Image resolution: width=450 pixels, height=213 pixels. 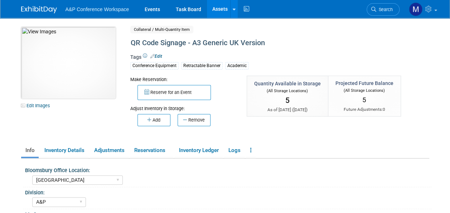 What do you see at coordinates (384, 109) in the screenshot?
I see `span: 0` at bounding box center [384, 109].